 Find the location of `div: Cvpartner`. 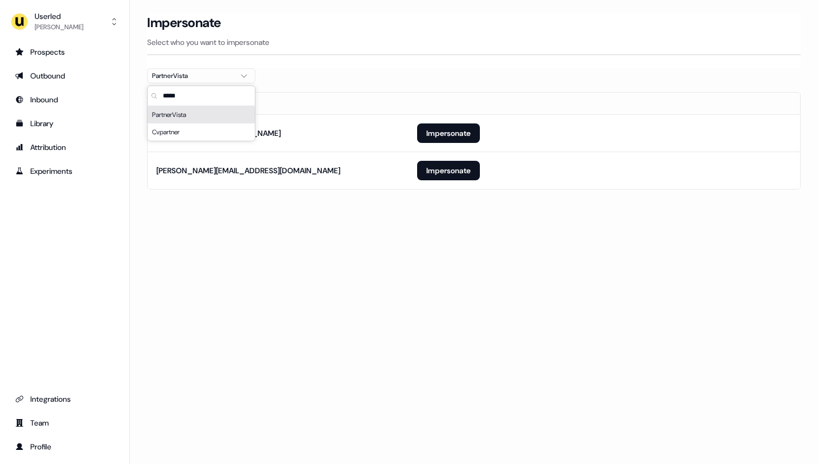

div: Cvpartner is located at coordinates (201, 132).